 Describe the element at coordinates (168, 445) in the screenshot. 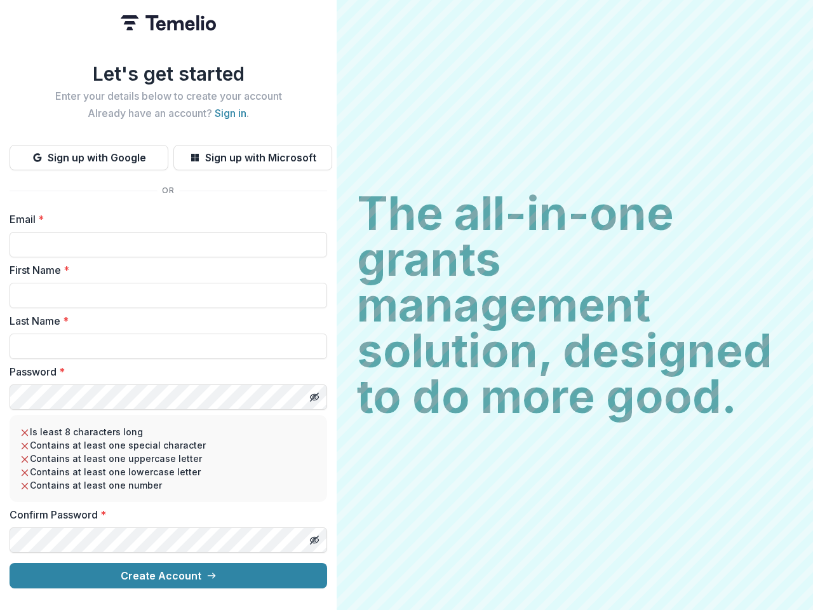

I see `li: Contains at least one special character` at that location.